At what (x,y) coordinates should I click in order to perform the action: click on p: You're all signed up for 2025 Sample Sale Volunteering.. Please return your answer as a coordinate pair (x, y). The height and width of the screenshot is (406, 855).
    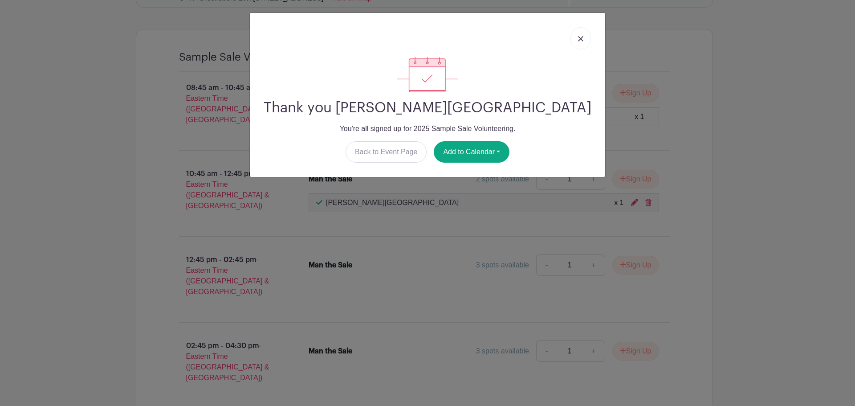
    Looking at the image, I should click on (428, 129).